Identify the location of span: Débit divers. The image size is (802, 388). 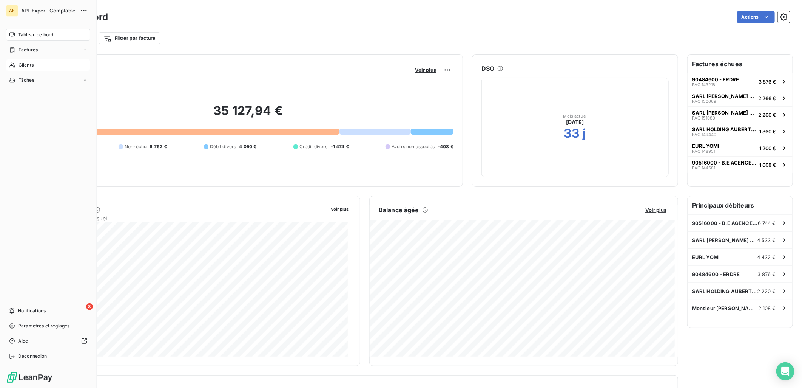
(223, 147).